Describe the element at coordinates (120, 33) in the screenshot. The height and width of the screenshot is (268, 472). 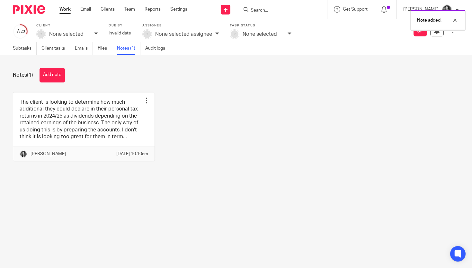
I see `span: Invalid date` at that location.